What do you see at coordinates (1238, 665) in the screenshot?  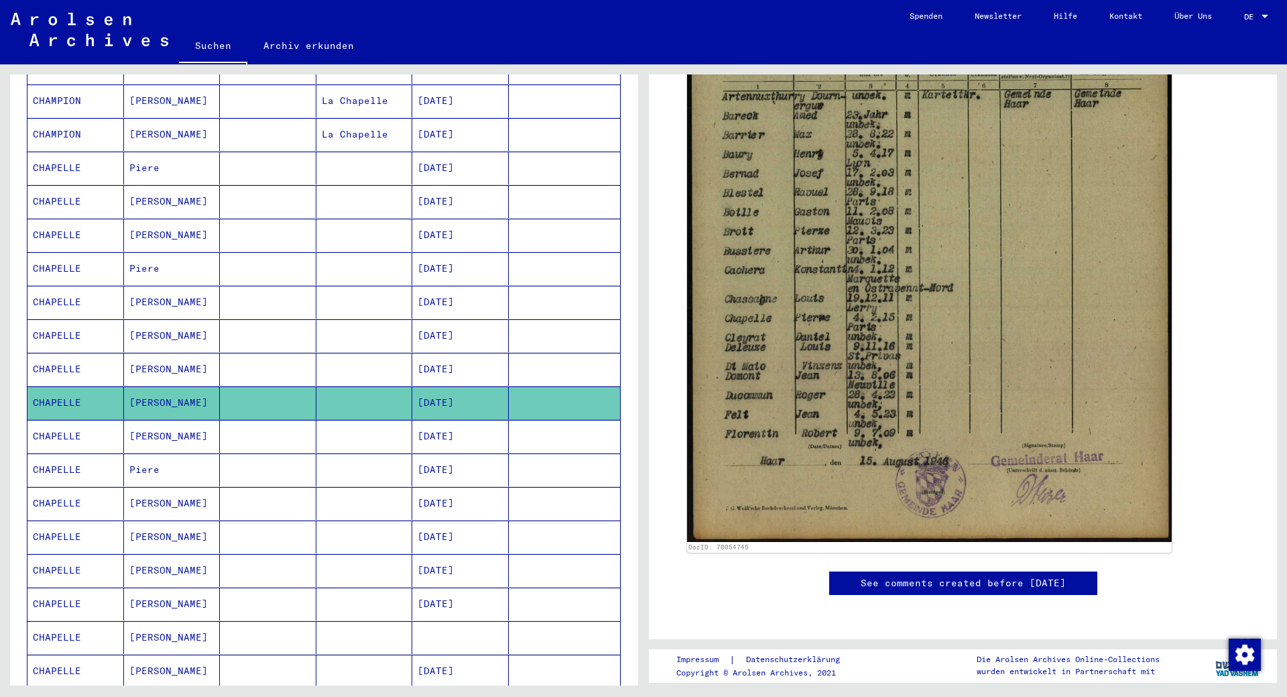 I see `img: yv_logo.png` at bounding box center [1238, 665].